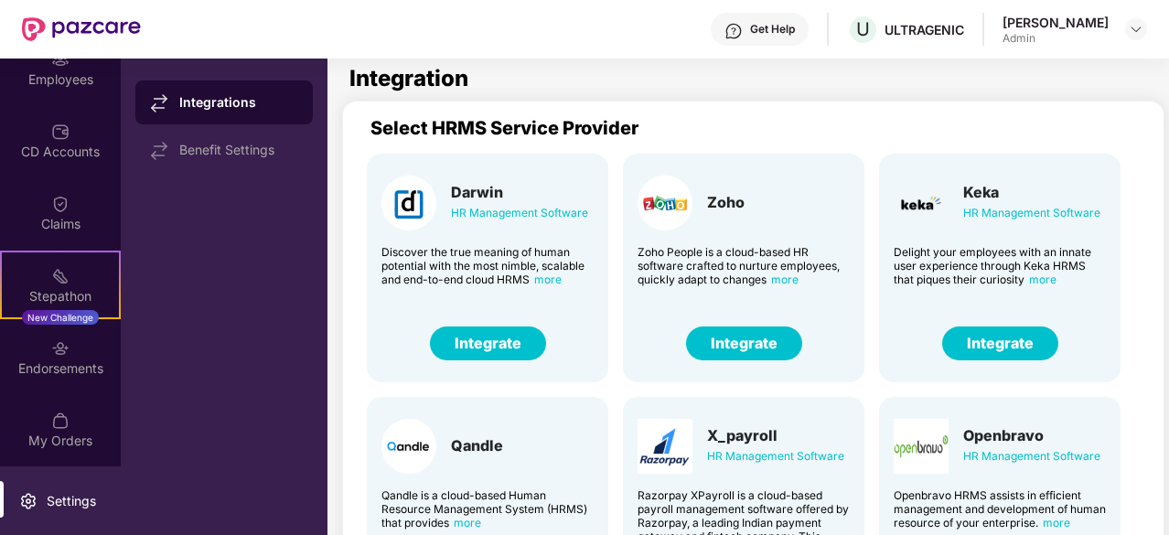  I want to click on div: Discover the true meaning of human potential with the most nimble, scalable and end-to-end cloud ..., so click(487, 265).